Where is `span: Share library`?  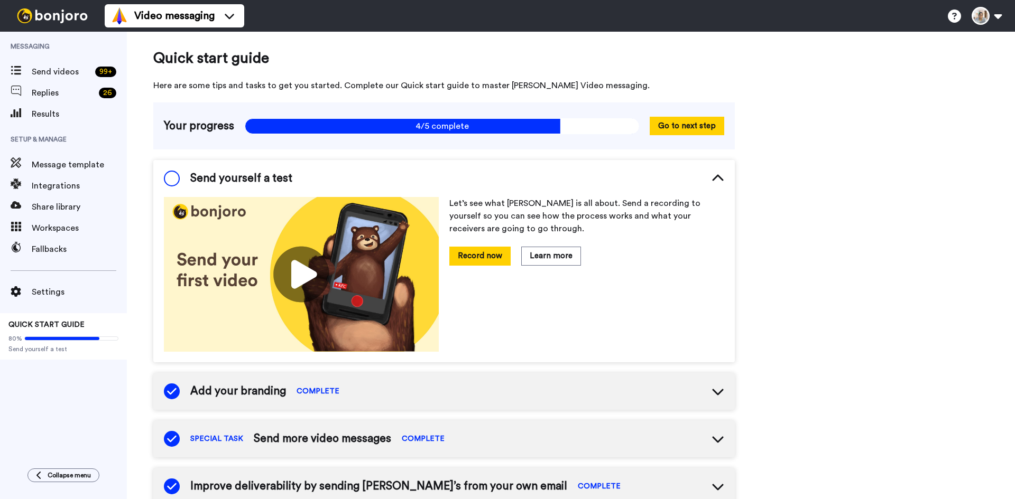 span: Share library is located at coordinates (79, 207).